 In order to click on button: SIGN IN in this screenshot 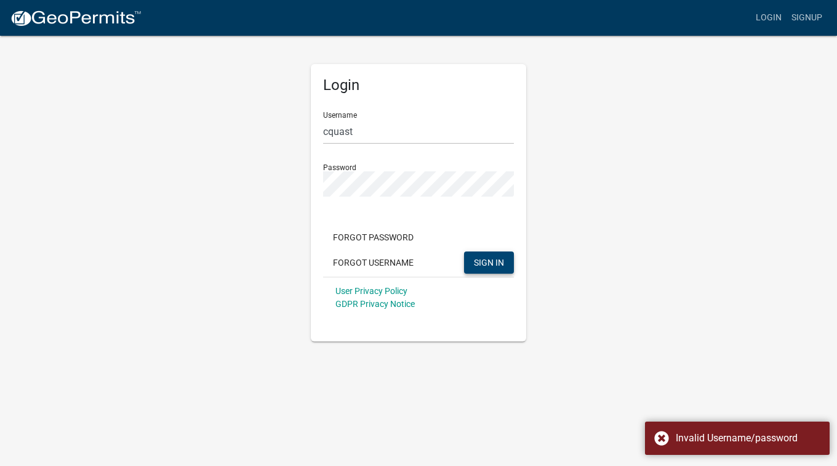, I will do `click(489, 262)`.